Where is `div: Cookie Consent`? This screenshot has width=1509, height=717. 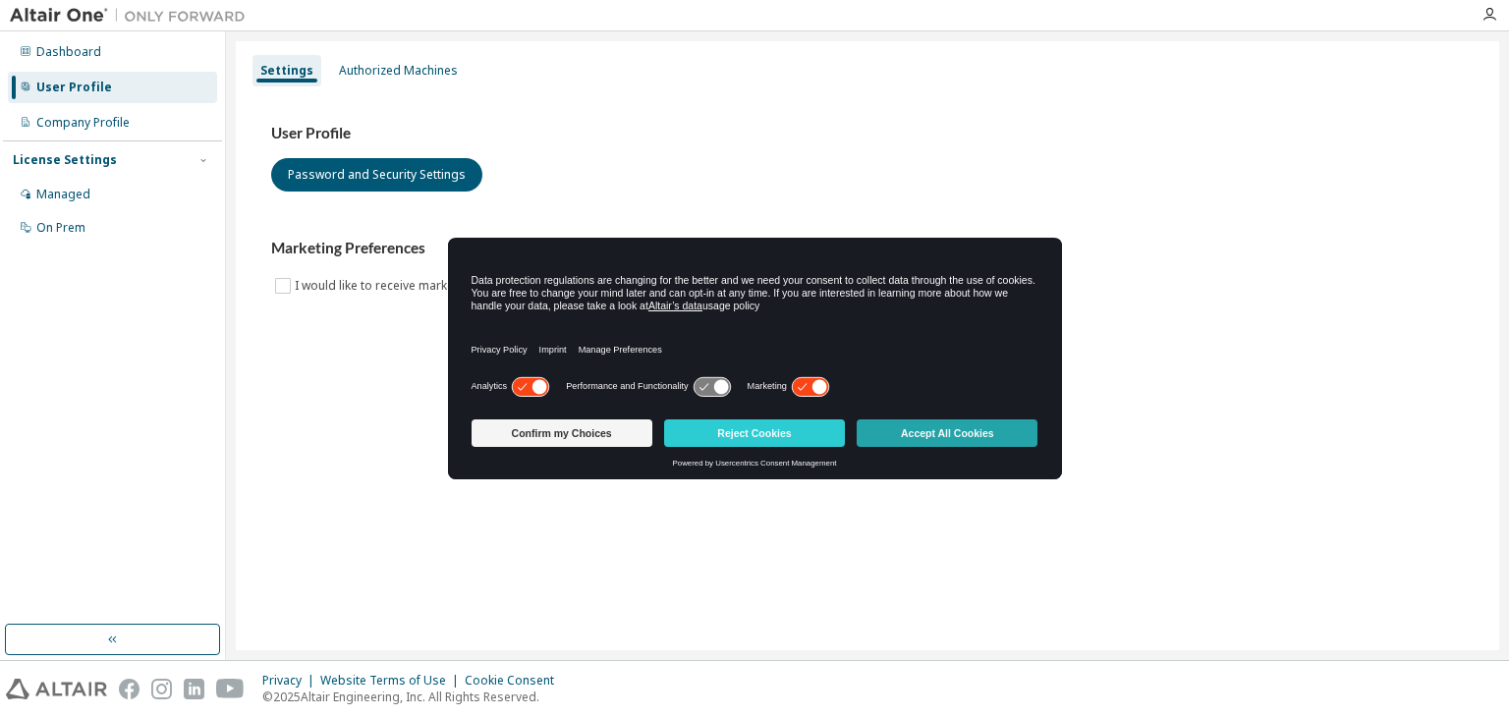
div: Cookie Consent is located at coordinates (515, 681).